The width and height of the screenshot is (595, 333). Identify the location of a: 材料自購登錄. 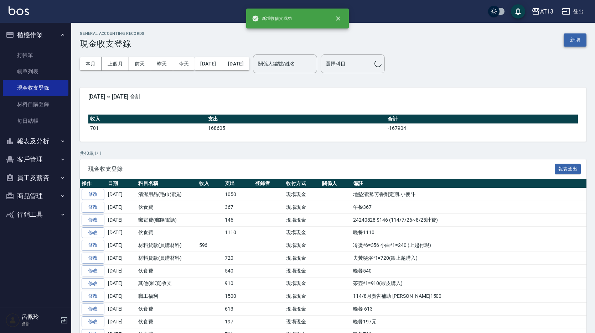
(36, 104).